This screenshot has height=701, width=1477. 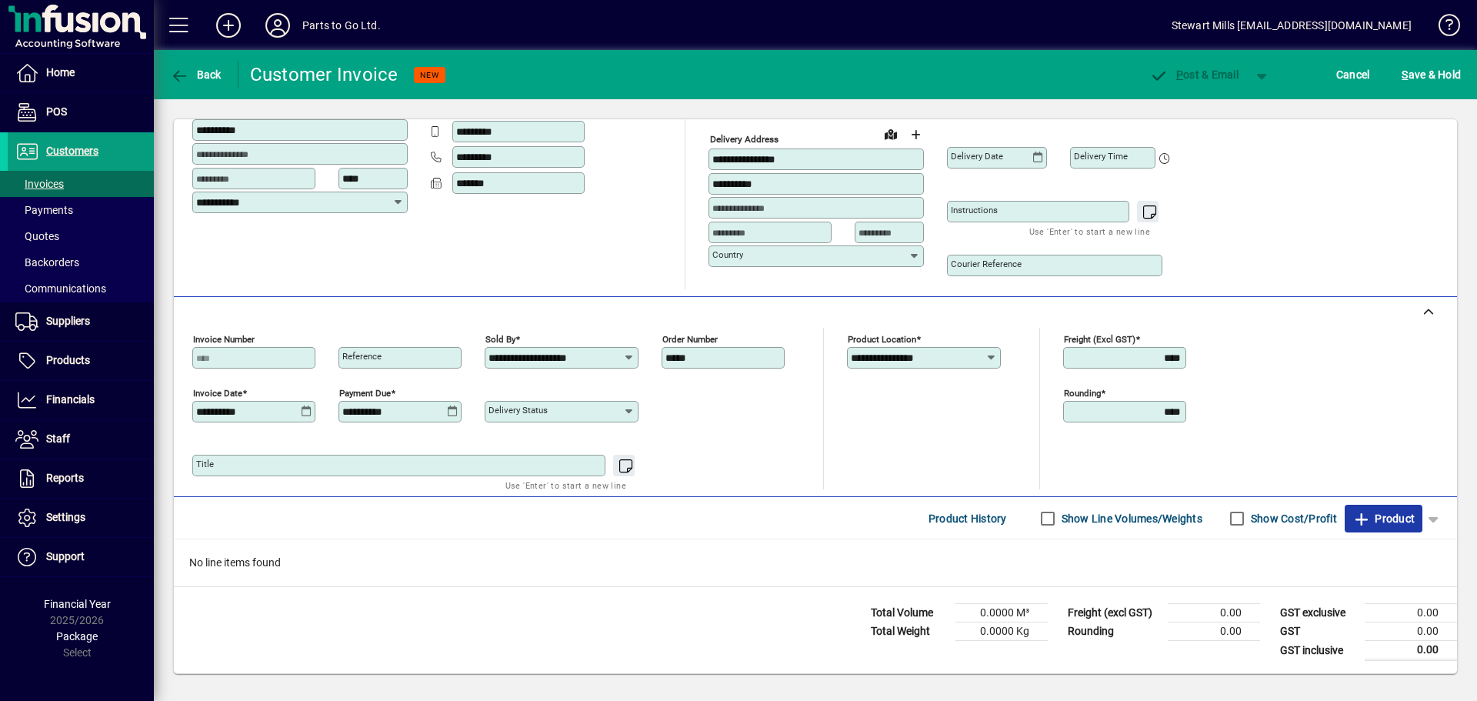 What do you see at coordinates (815, 562) in the screenshot?
I see `div: No line items found` at bounding box center [815, 562].